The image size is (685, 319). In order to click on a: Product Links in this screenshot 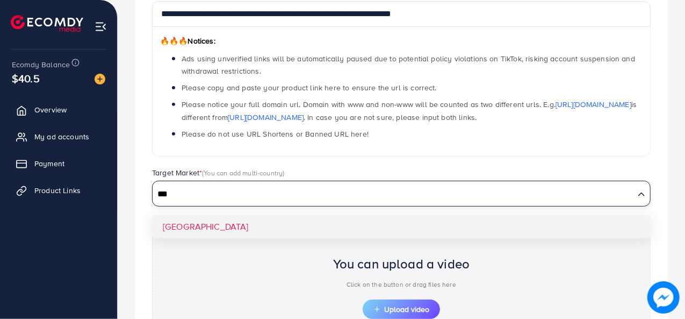, I will do `click(59, 190)`.